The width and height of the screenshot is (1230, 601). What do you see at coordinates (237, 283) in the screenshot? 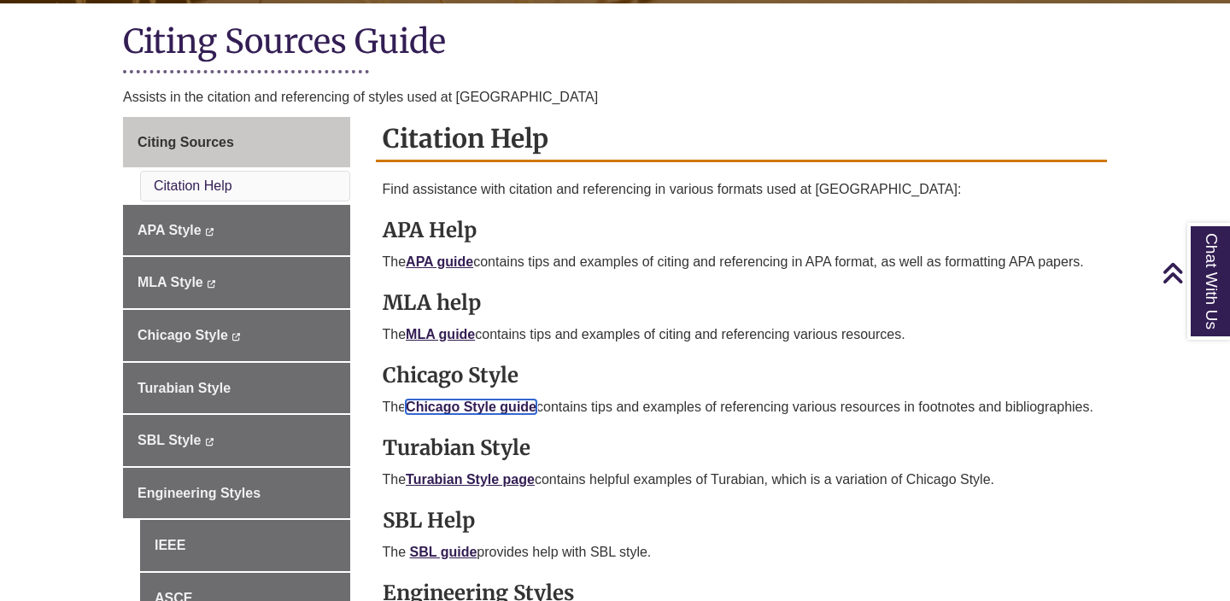
I see `a: MLA Style` at bounding box center [237, 283].